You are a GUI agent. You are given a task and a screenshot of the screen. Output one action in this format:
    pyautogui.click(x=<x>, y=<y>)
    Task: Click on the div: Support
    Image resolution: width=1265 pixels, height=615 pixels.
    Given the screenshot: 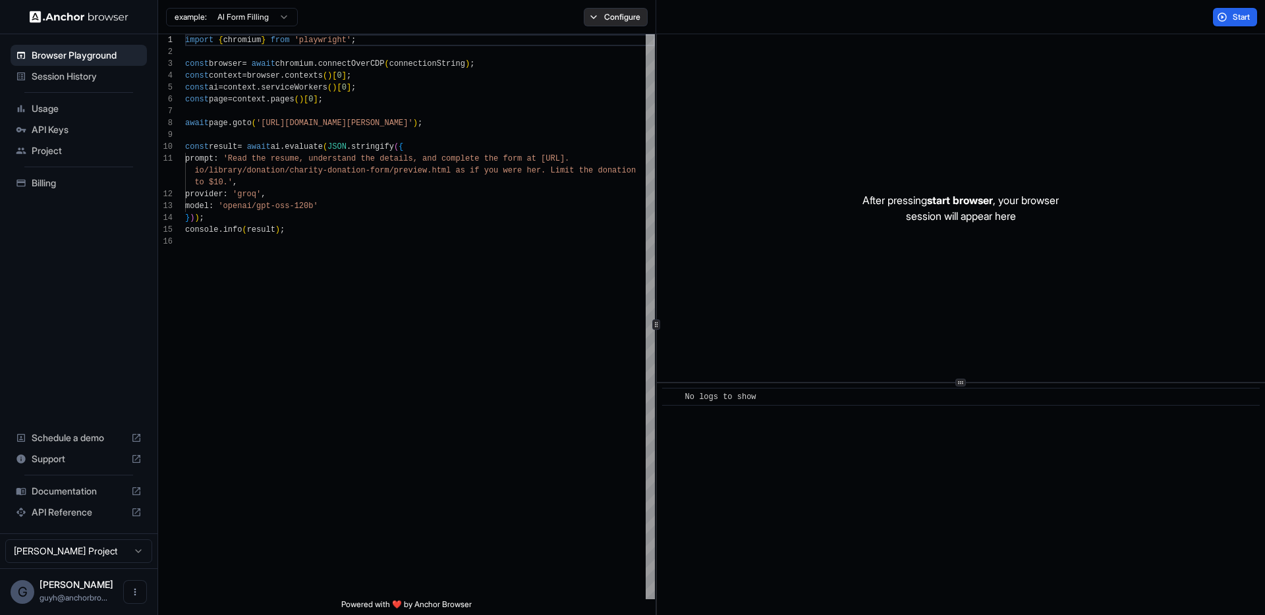 What is the action you would take?
    pyautogui.click(x=78, y=459)
    